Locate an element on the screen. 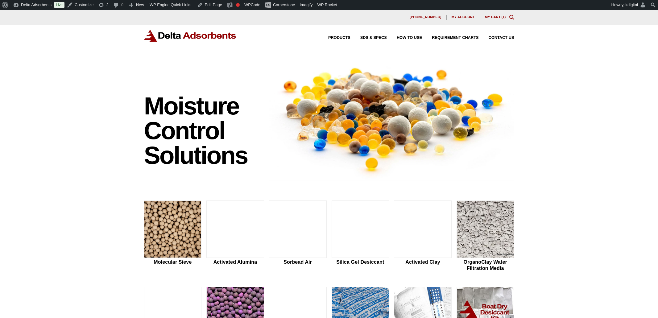 This screenshot has height=318, width=658. h1: Moisture Control Solutions is located at coordinates (204, 131).